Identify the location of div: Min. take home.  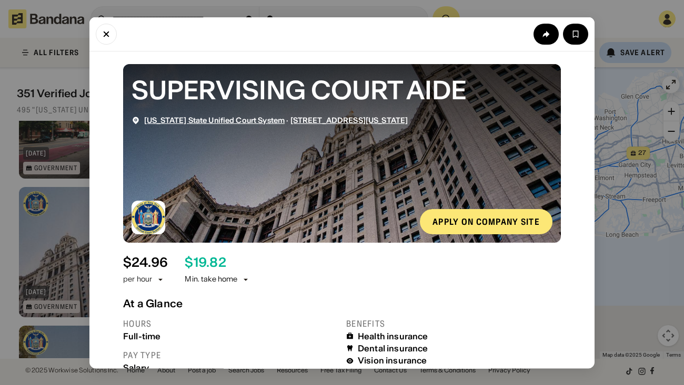
(217, 280).